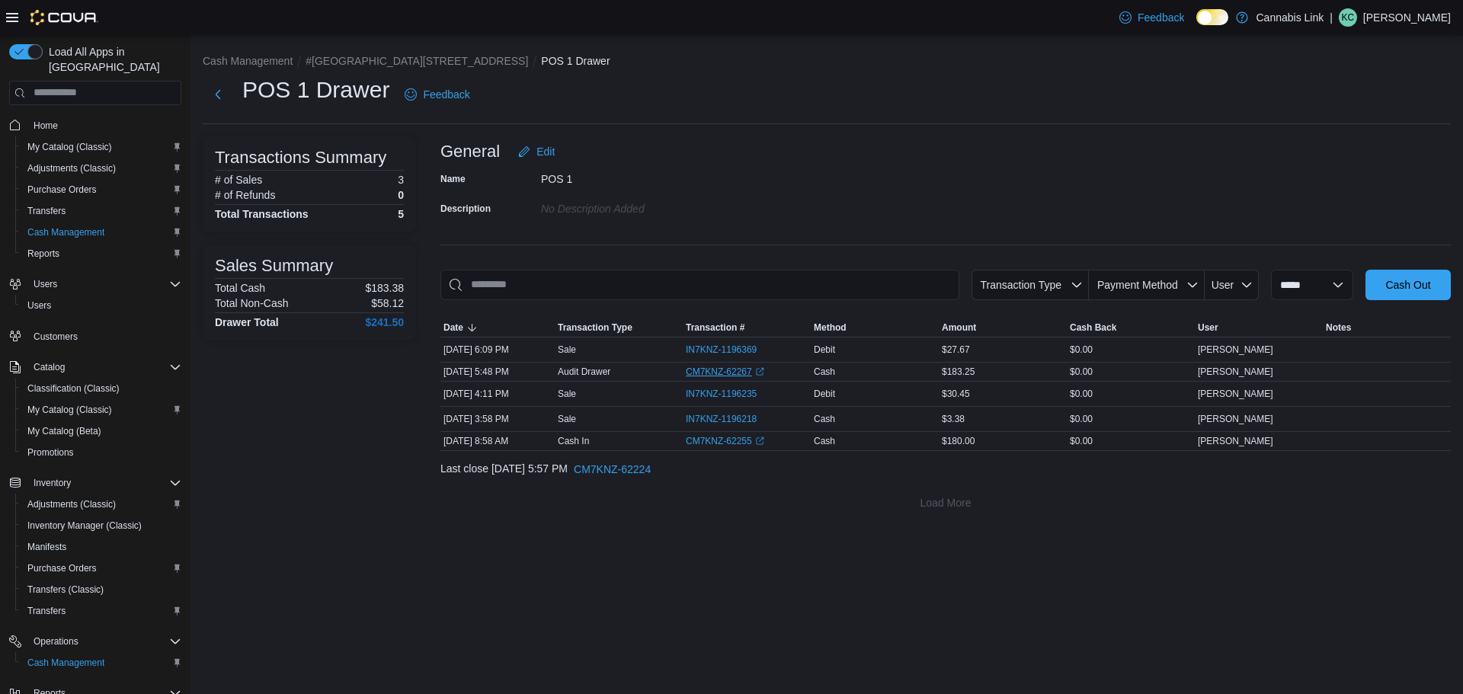 This screenshot has height=694, width=1463. Describe the element at coordinates (946, 503) in the screenshot. I see `button: Load More` at that location.